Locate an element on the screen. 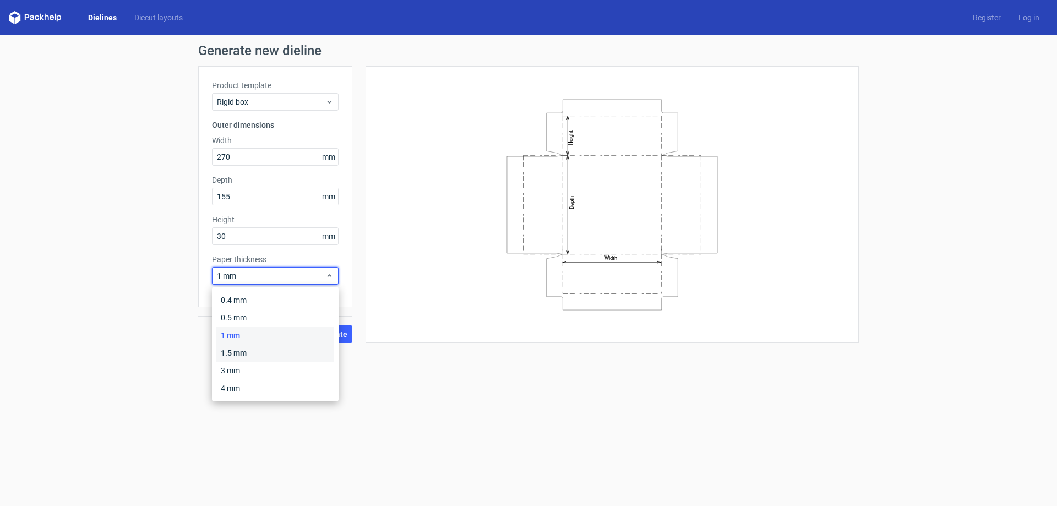 The height and width of the screenshot is (506, 1057). span: Rigid box is located at coordinates (271, 102).